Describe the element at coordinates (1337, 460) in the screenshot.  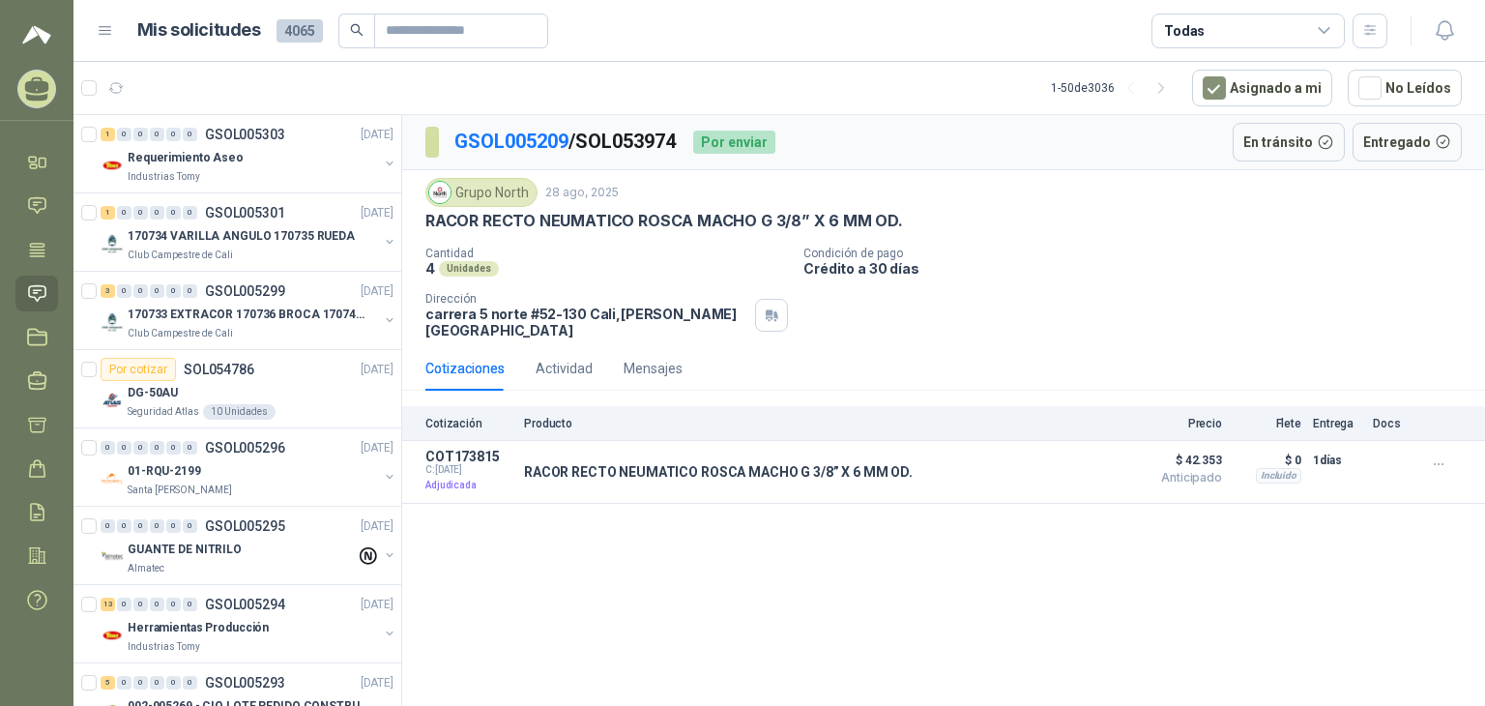
I see `p: 1 días` at that location.